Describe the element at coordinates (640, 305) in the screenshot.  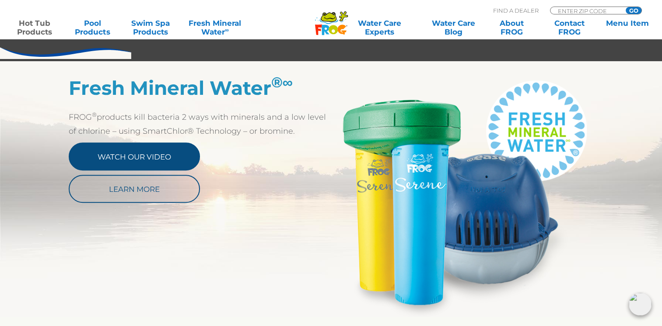
I see `img: openIcon` at that location.